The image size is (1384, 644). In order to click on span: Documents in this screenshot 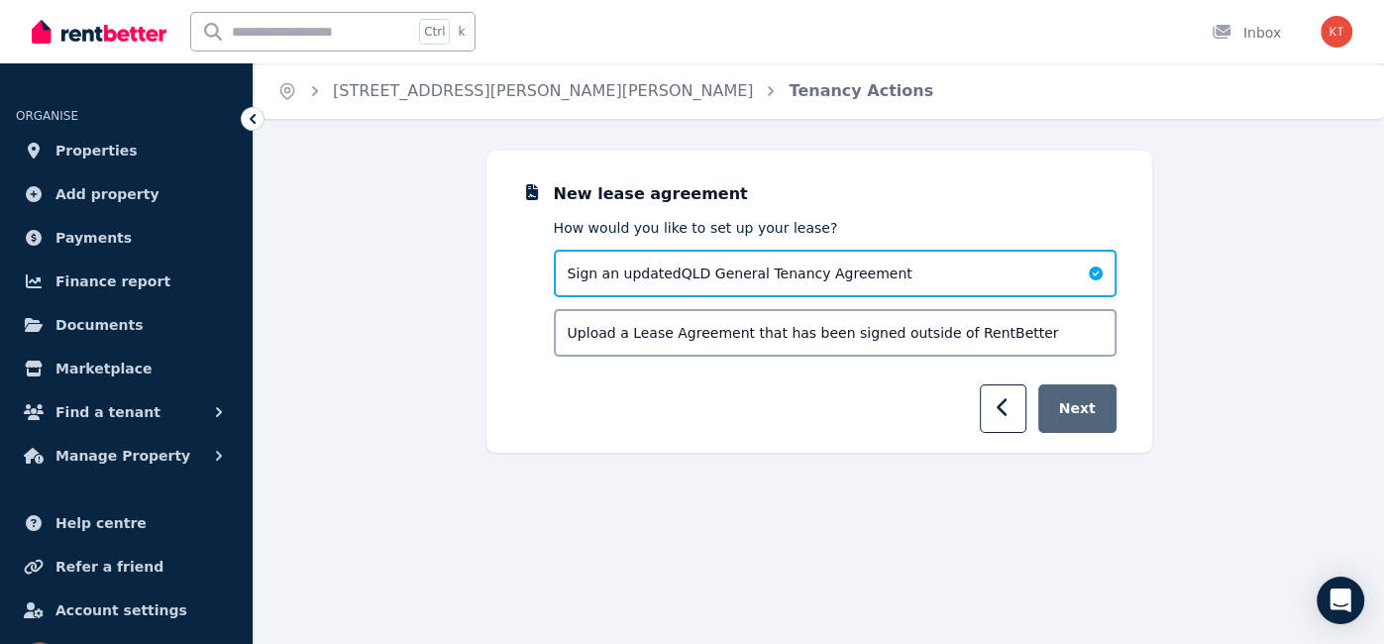, I will do `click(99, 325)`.